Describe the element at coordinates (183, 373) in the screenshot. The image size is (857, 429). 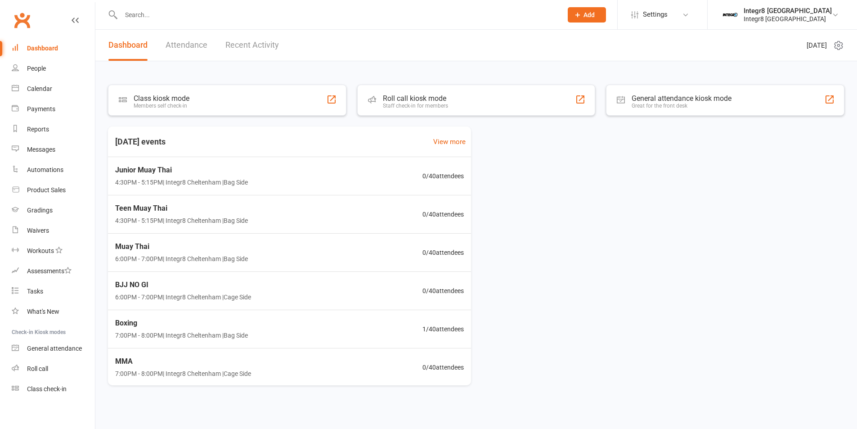
I see `span: 7:00PM - 8:00PM | Integr8 Cheltenham | Cage Side` at that location.